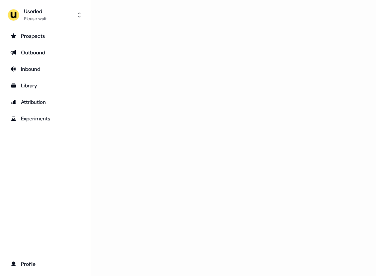  What do you see at coordinates (45, 69) in the screenshot?
I see `a: Go to Inbound` at bounding box center [45, 69].